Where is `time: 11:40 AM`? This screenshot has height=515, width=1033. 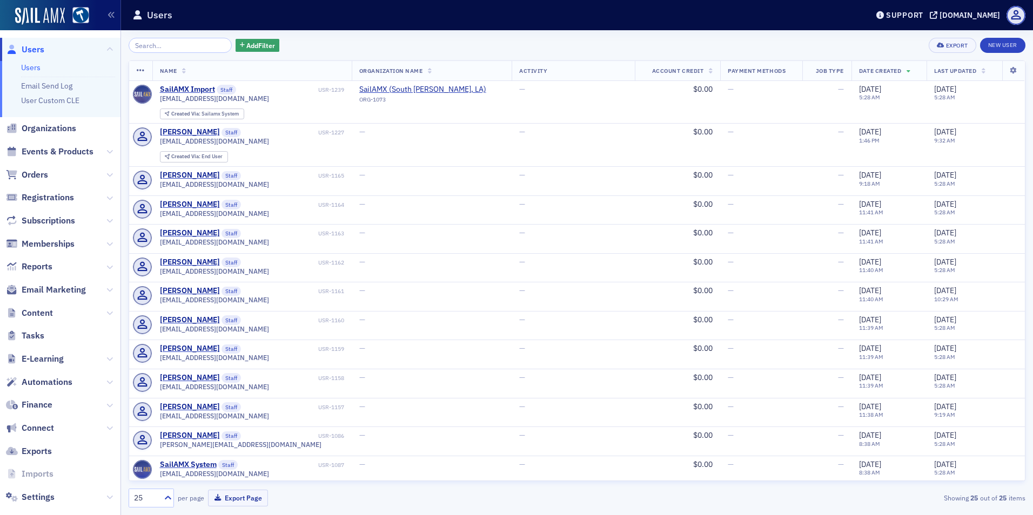 time: 11:40 AM is located at coordinates (871, 270).